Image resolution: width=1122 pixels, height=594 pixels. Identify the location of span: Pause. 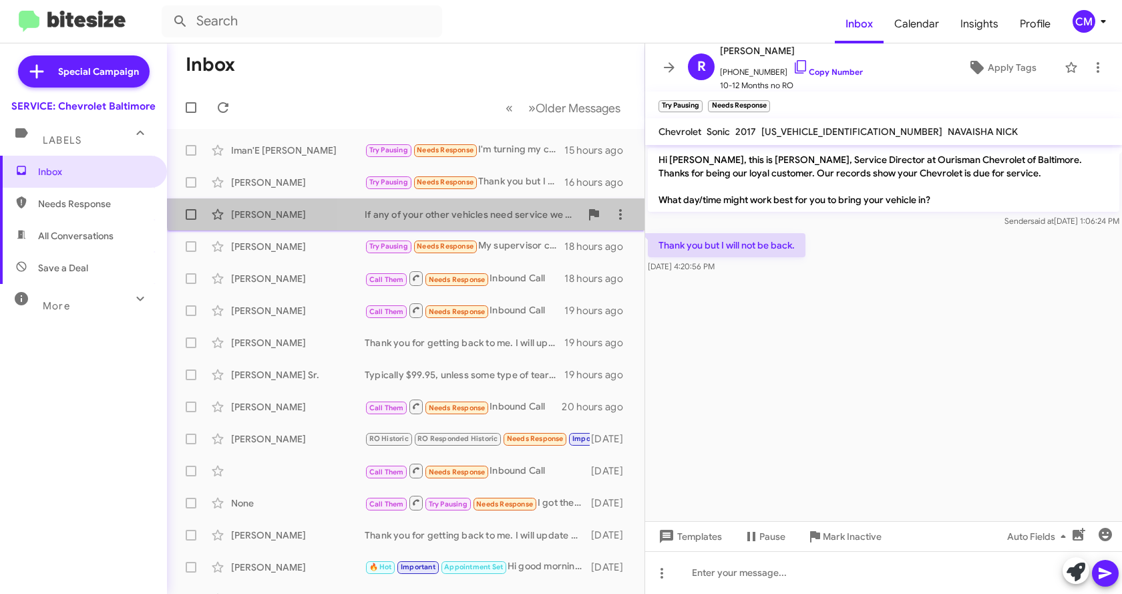
(772, 537).